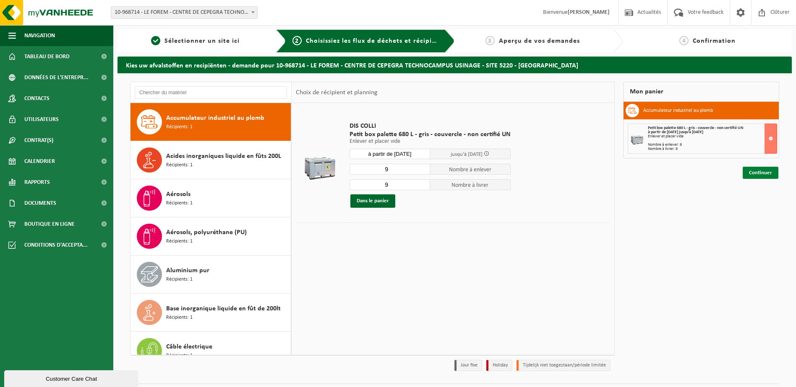 The image size is (796, 387). Describe the element at coordinates (37, 182) in the screenshot. I see `span: Rapports` at that location.